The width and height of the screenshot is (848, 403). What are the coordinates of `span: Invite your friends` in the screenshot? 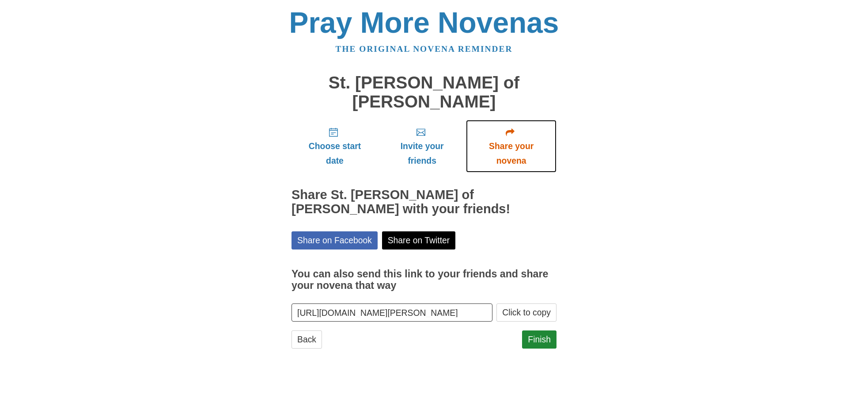 It's located at (422, 153).